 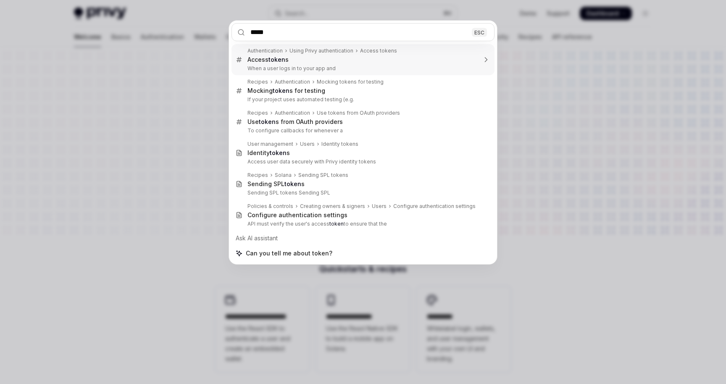 I want to click on span: Can you tell me about token?, so click(x=289, y=253).